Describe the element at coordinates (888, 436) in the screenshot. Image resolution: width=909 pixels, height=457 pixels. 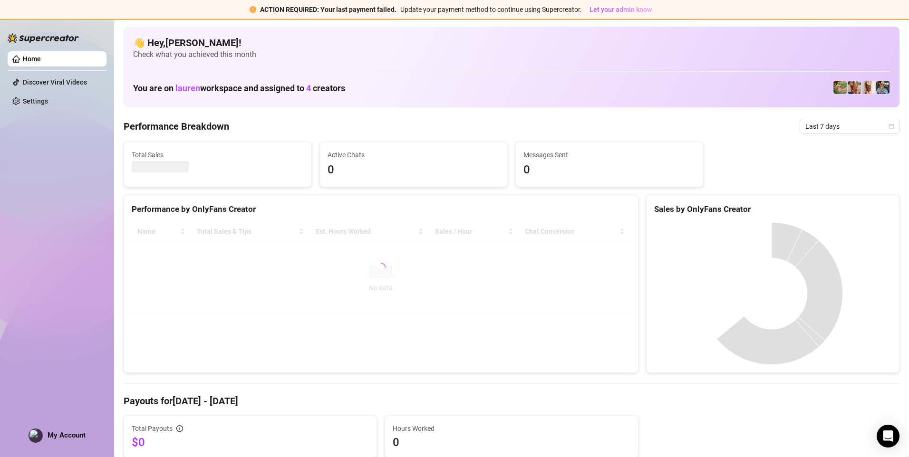
I see `div: Open Intercom Messenger` at that location.